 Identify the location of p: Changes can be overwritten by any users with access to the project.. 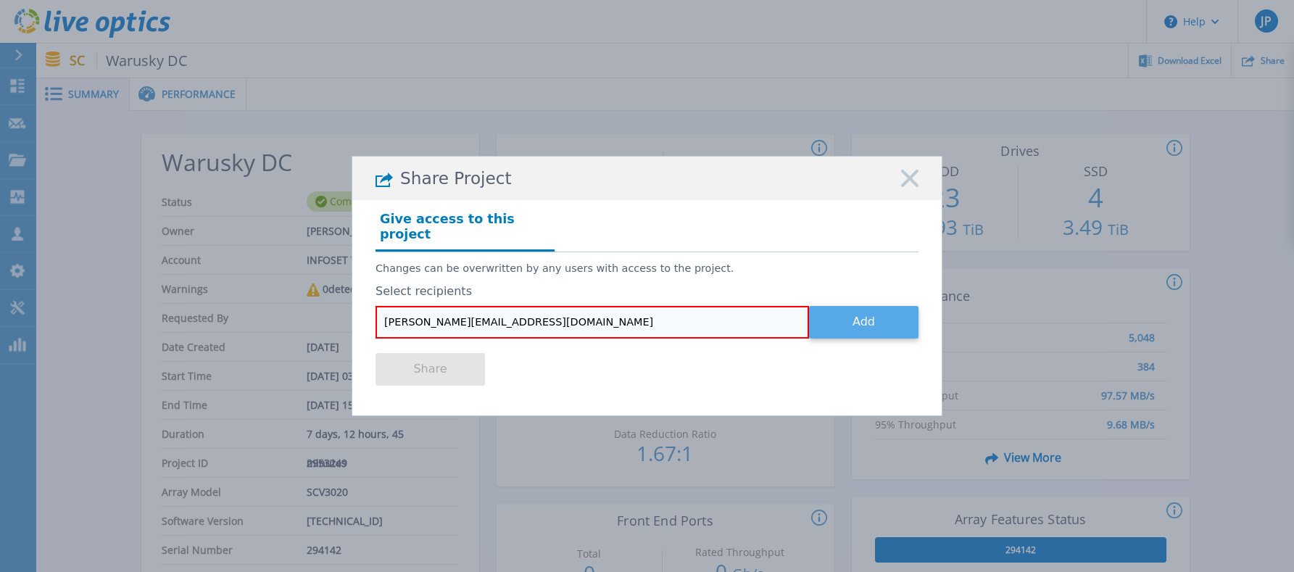
(646, 268).